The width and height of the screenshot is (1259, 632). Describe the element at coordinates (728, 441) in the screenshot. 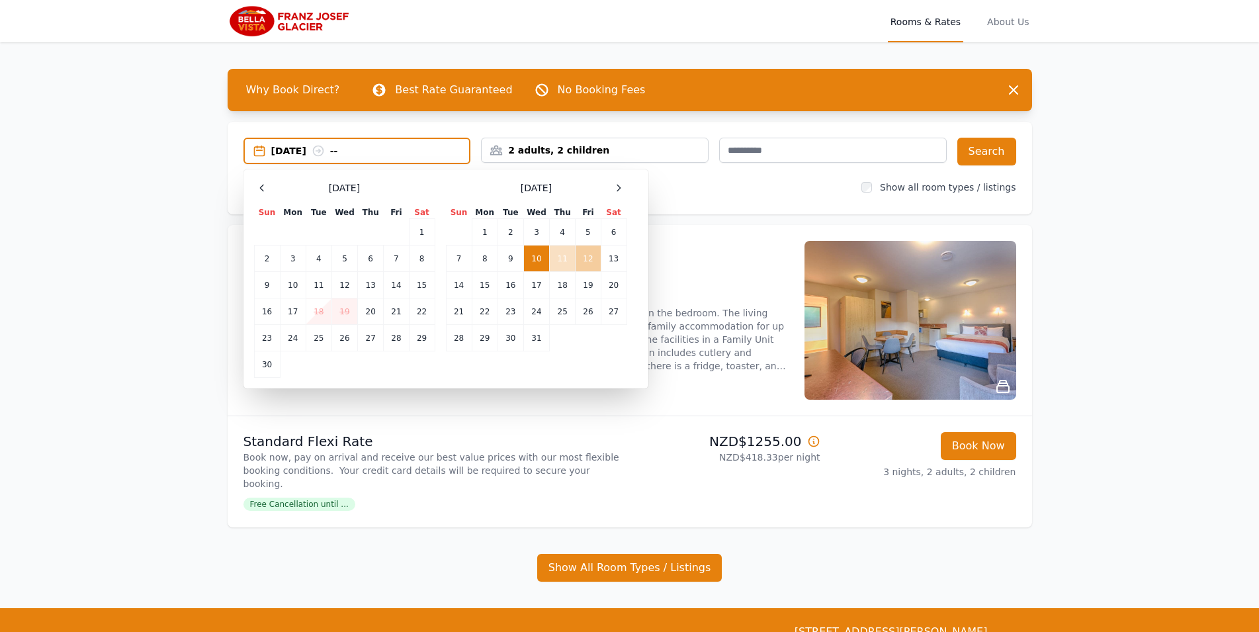

I see `p: NZD$1255.00` at that location.